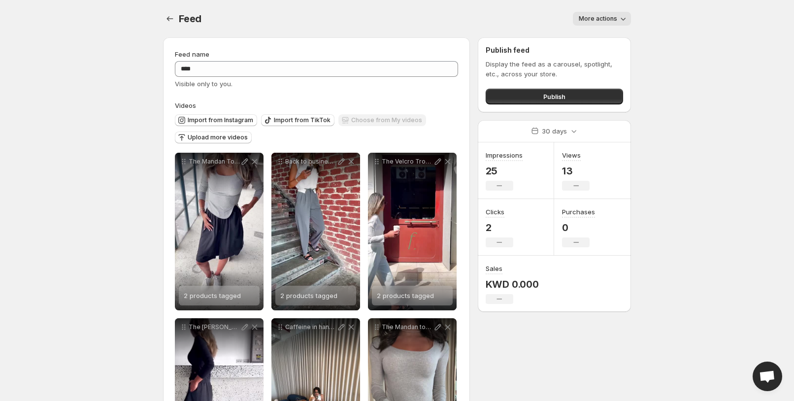  I want to click on span: Upload more videos, so click(218, 137).